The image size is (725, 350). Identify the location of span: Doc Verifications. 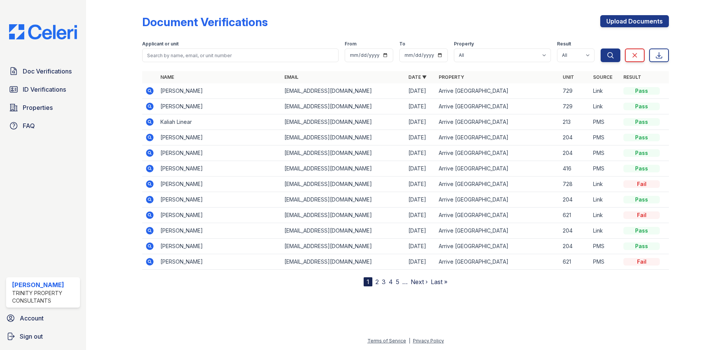
(47, 71).